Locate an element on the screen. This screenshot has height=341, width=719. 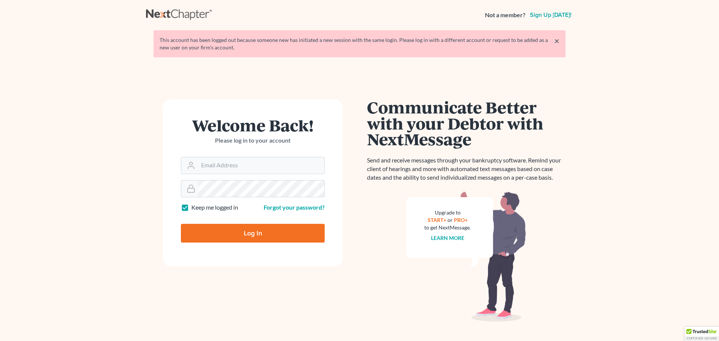
div: This account has been logged out because someone new has initiated a new session with the same lo... is located at coordinates (359, 44).